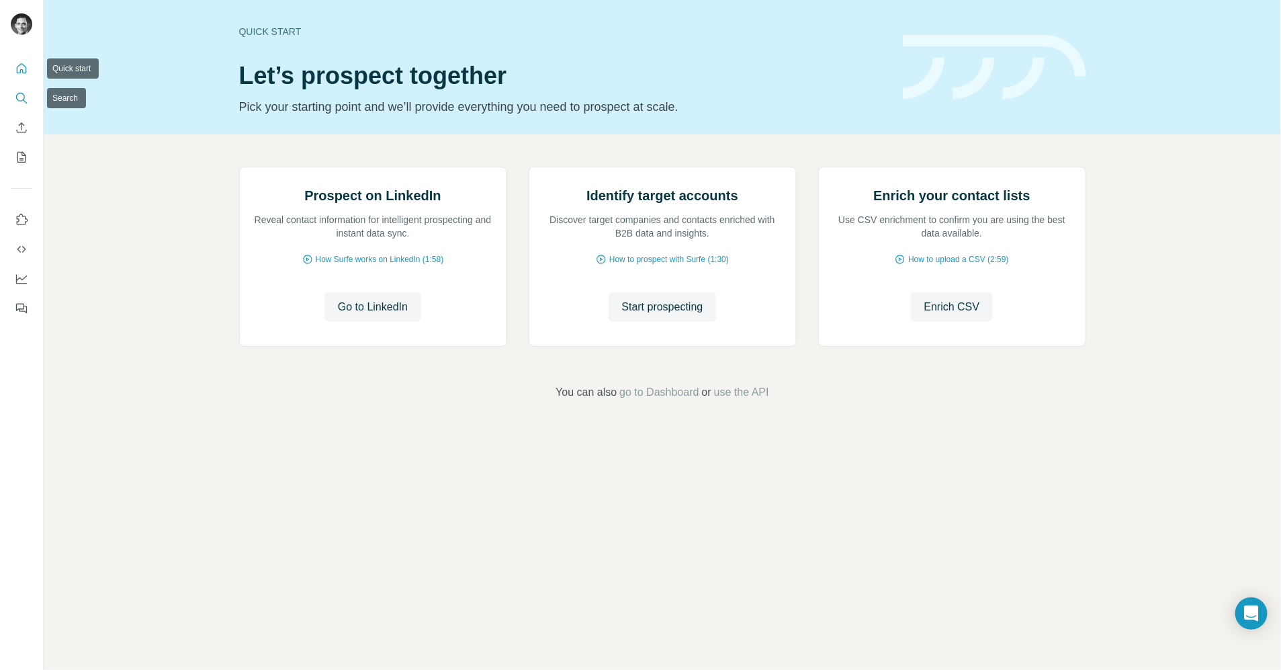  What do you see at coordinates (373, 307) in the screenshot?
I see `button: Go to LinkedIn` at bounding box center [373, 307].